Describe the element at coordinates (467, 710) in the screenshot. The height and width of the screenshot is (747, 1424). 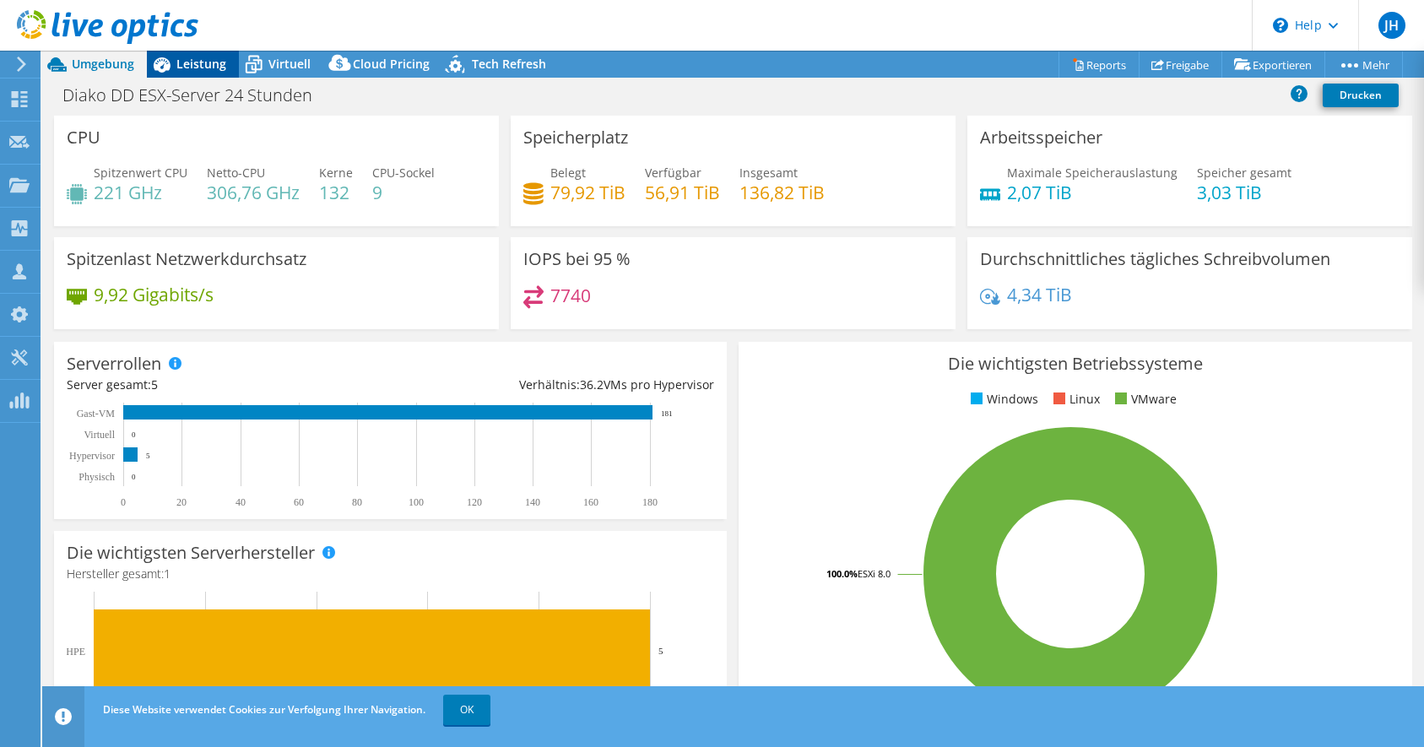
I see `a: OK` at that location.